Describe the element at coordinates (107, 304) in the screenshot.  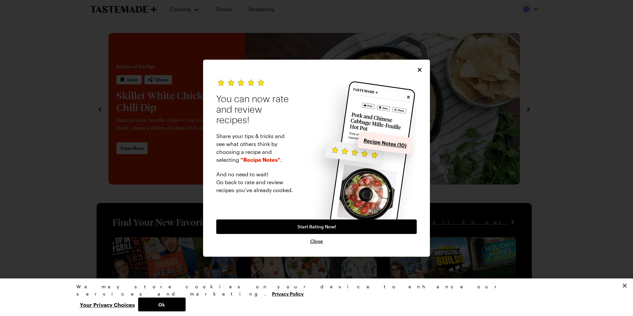
I see `button: Your Privacy Choices` at that location.